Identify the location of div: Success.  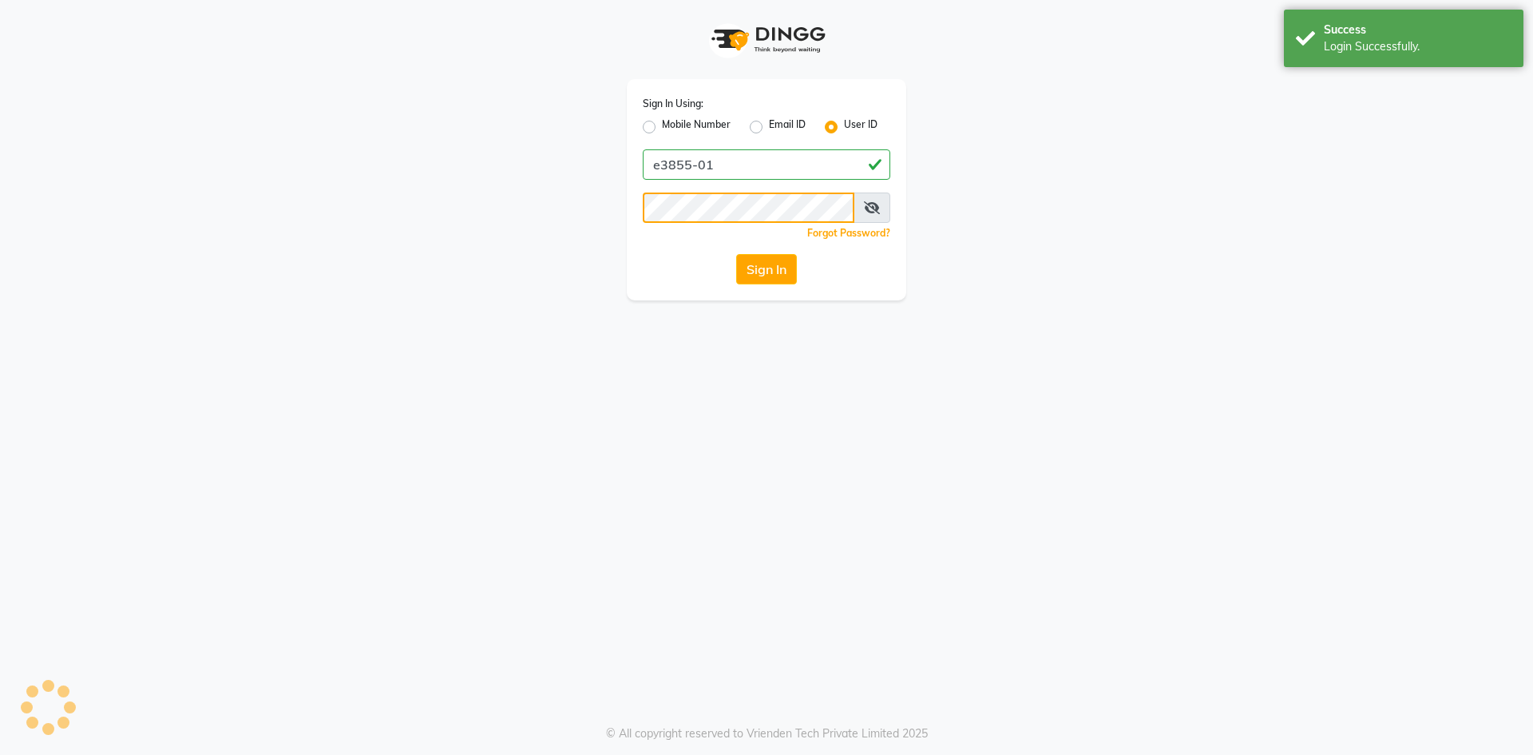
(1417, 30).